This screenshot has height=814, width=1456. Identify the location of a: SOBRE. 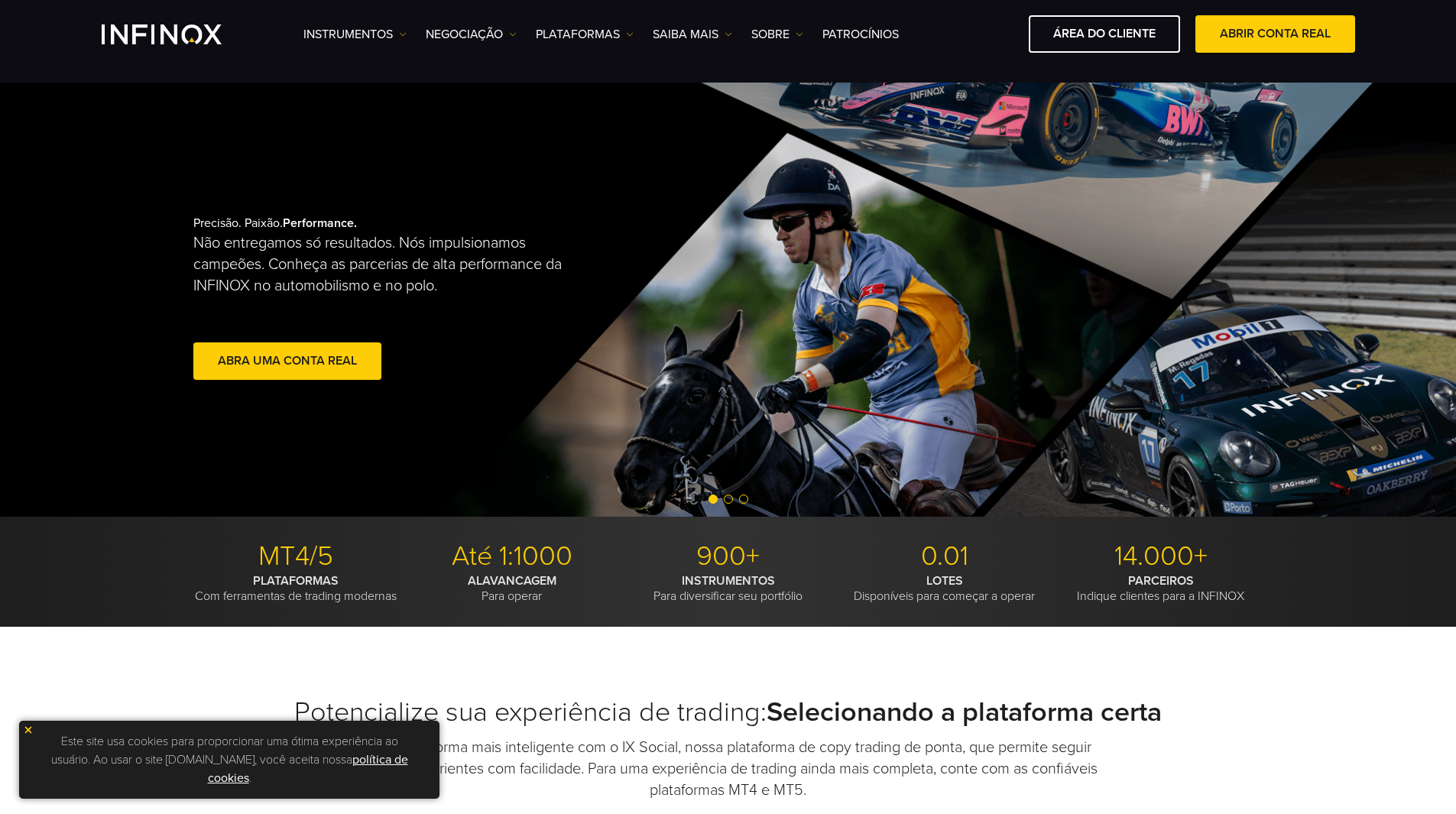
(778, 35).